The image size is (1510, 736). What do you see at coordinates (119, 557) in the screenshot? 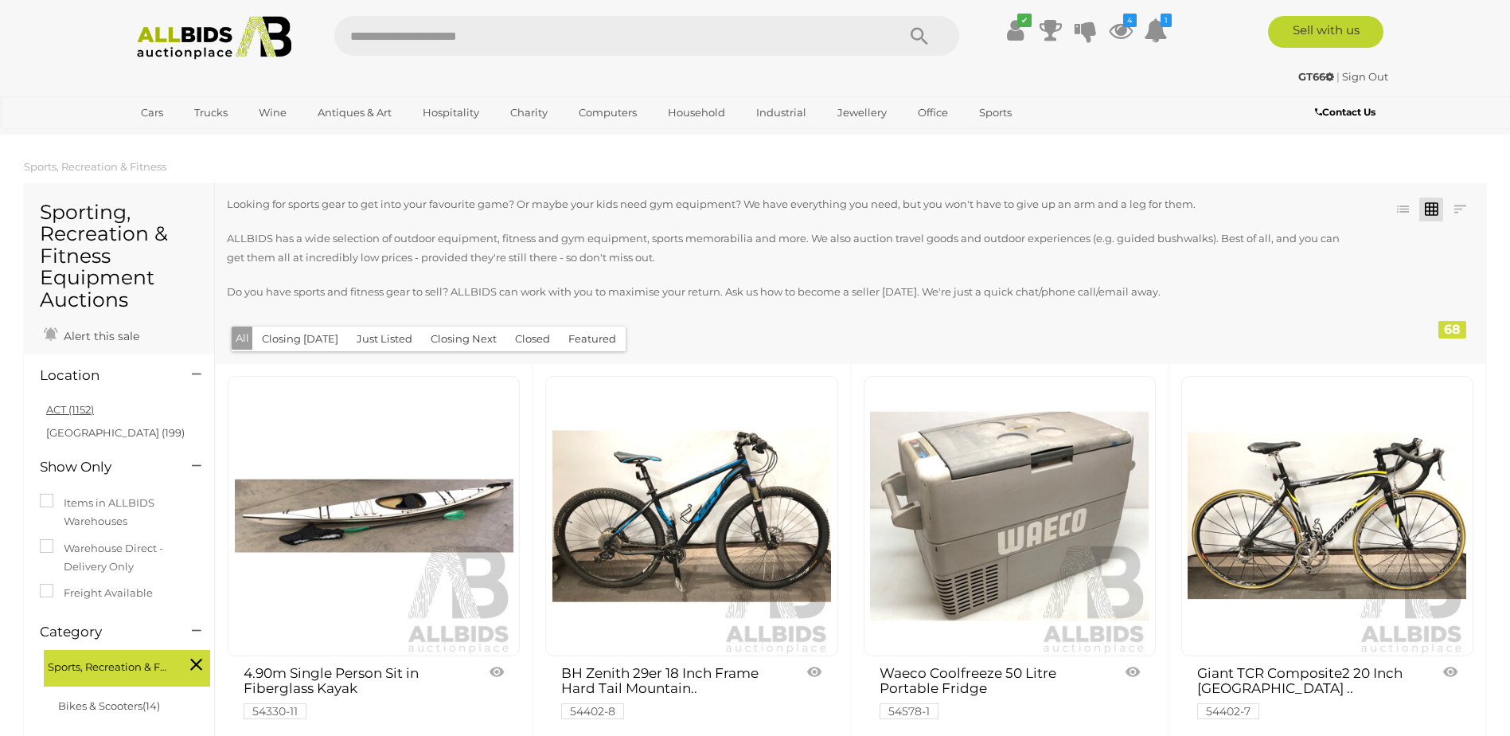
I see `label: Warehouse Direct - Delivery Only` at bounding box center [119, 557].